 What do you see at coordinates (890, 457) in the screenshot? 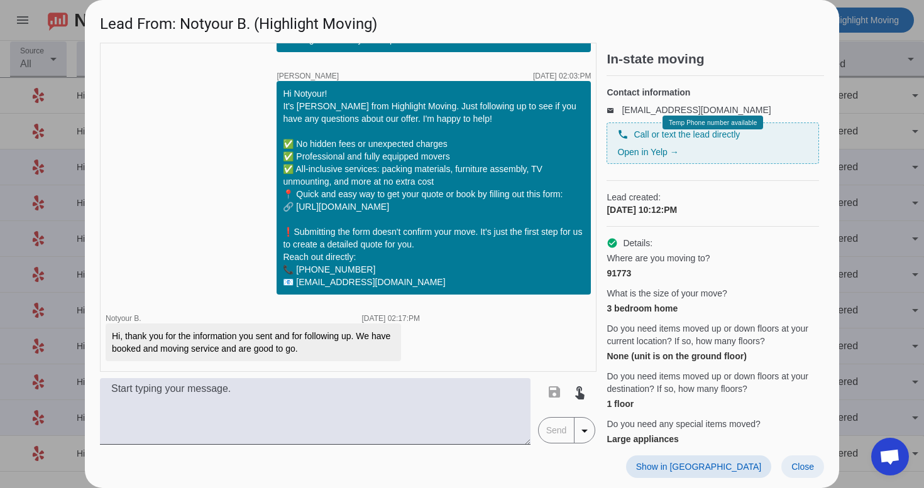
I see `div: Open chat` at bounding box center [890, 457].